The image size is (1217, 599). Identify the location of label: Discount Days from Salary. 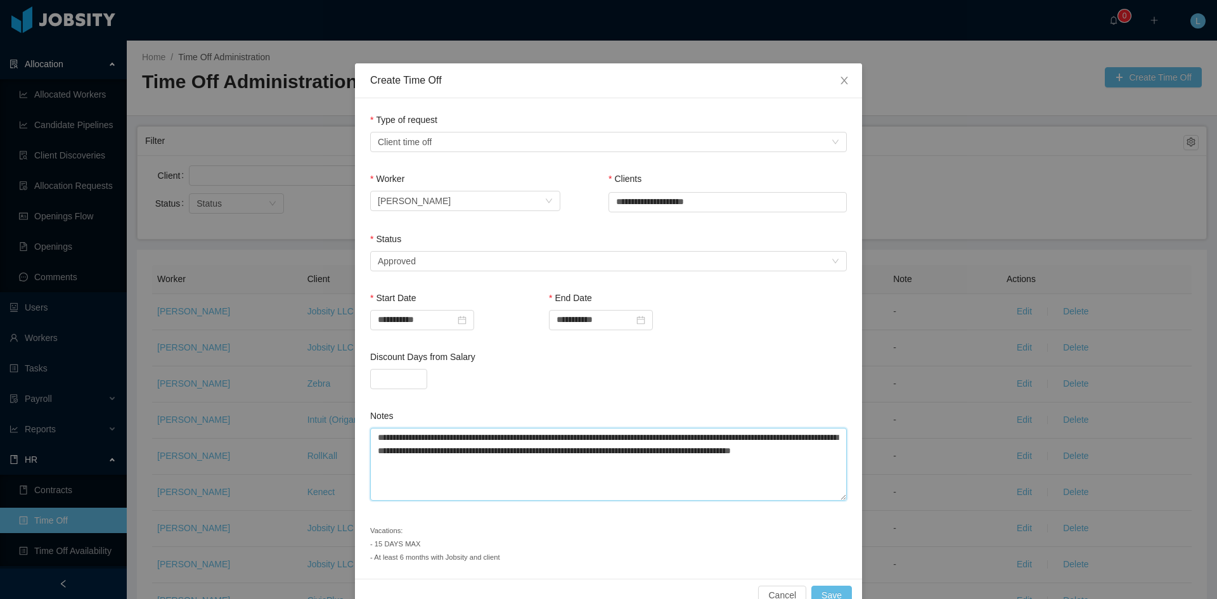
(423, 357).